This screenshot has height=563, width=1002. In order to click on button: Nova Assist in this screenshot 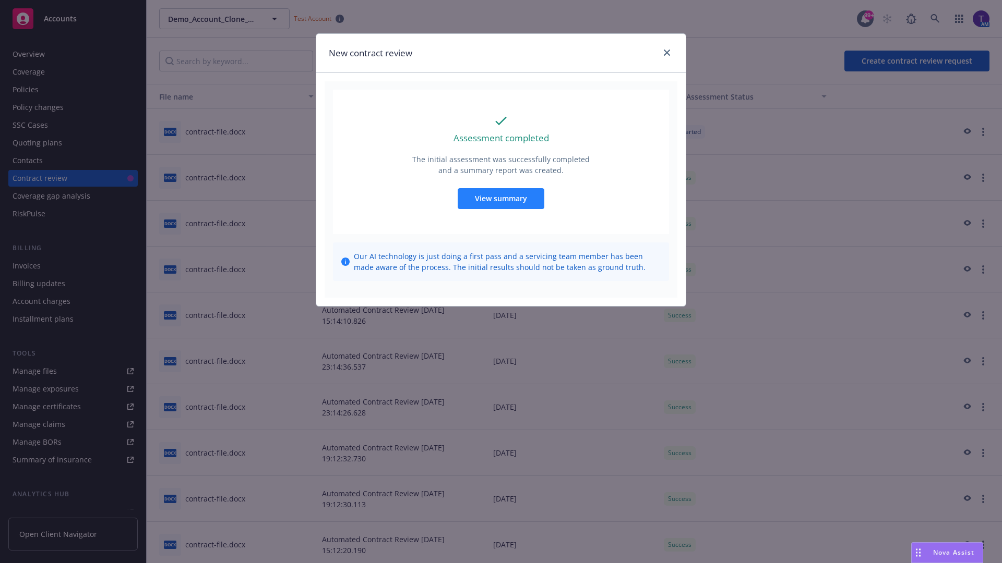, I will do `click(947, 553)`.